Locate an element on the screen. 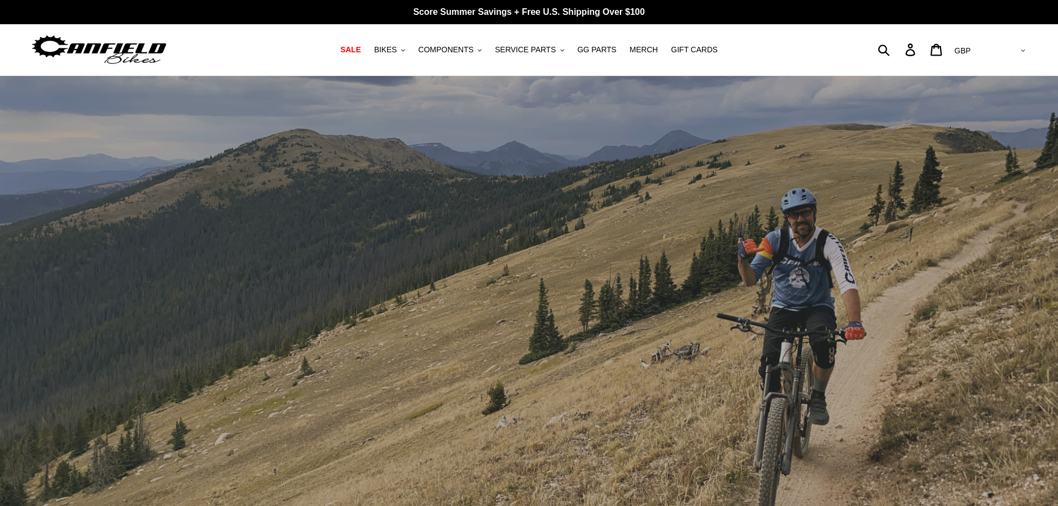  span: GG PARTS is located at coordinates (597, 50).